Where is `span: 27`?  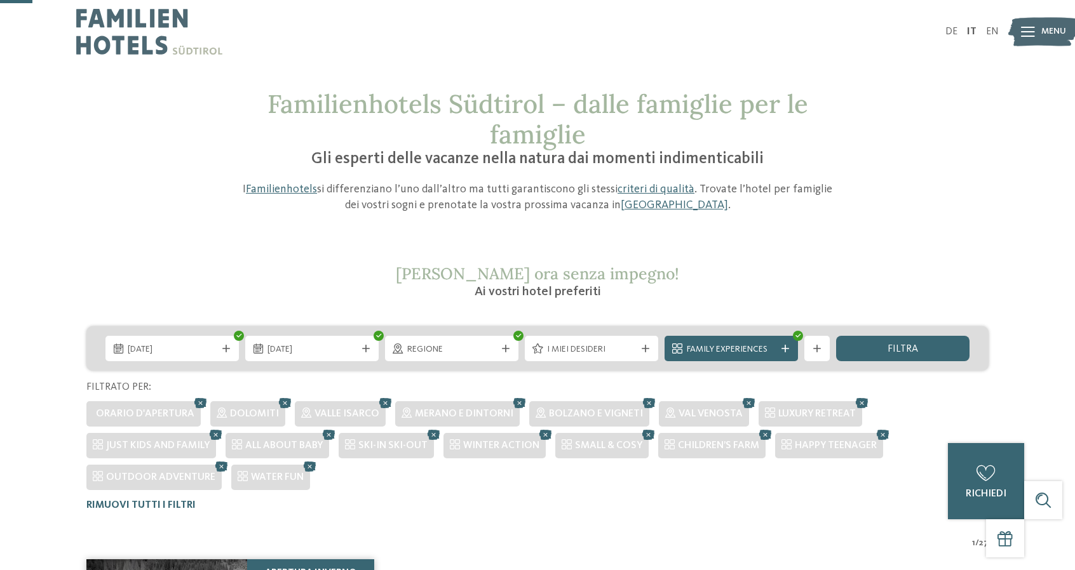 span: 27 is located at coordinates (983, 544).